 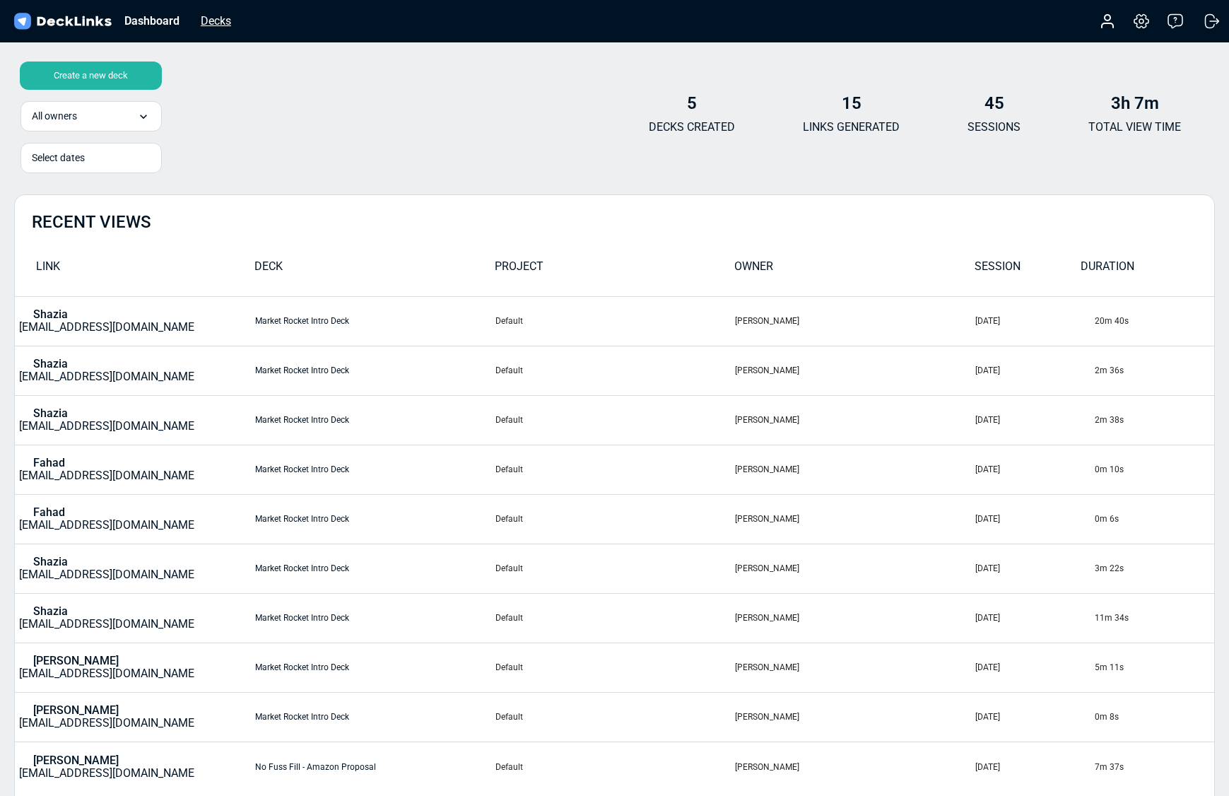 What do you see at coordinates (1028, 270) in the screenshot?
I see `div: SESSION` at bounding box center [1028, 270].